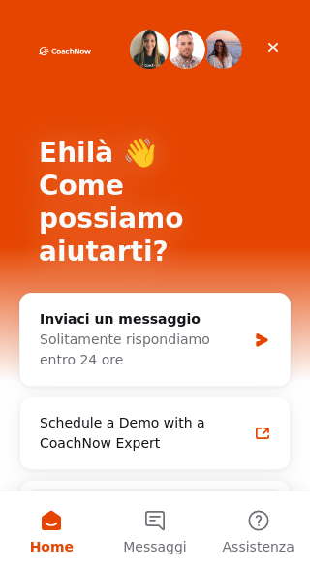  Describe the element at coordinates (258, 531) in the screenshot. I see `button: Assistenza` at that location.